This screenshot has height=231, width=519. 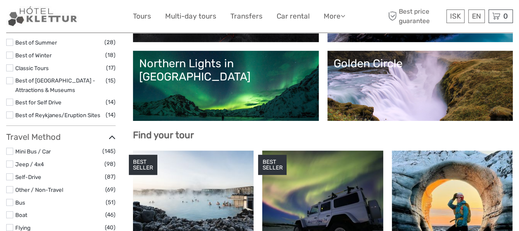 I want to click on a: Flying, so click(x=23, y=228).